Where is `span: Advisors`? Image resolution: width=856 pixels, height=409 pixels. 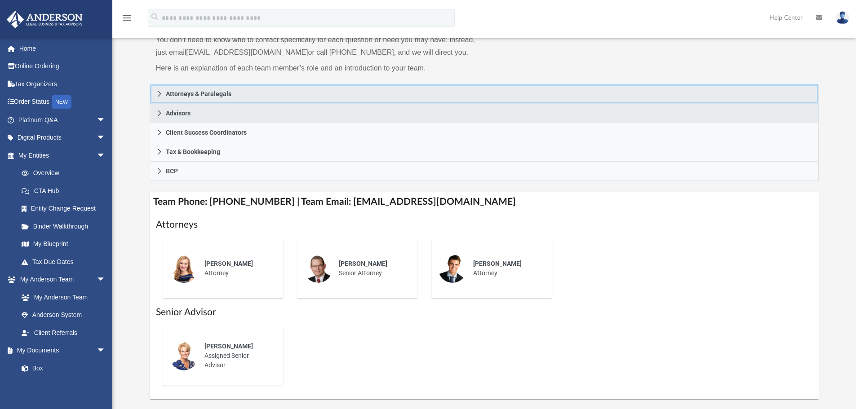
span: Advisors is located at coordinates (178, 113).